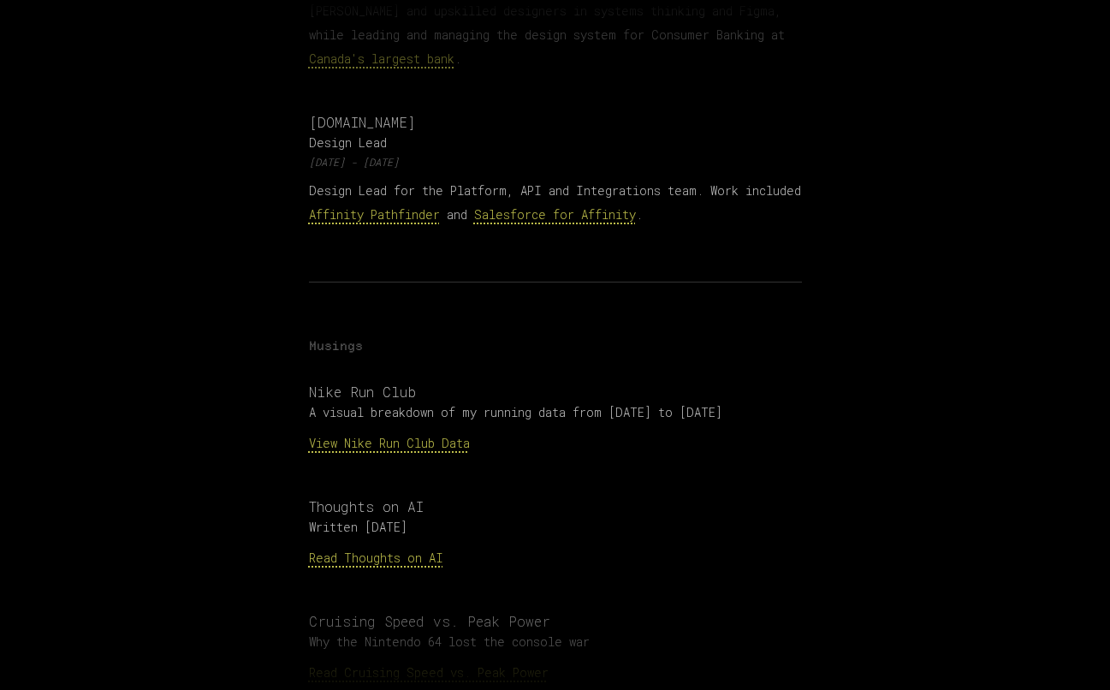 This screenshot has width=1110, height=690. What do you see at coordinates (554, 214) in the screenshot?
I see `a: Salesforce for Affinity` at bounding box center [554, 214].